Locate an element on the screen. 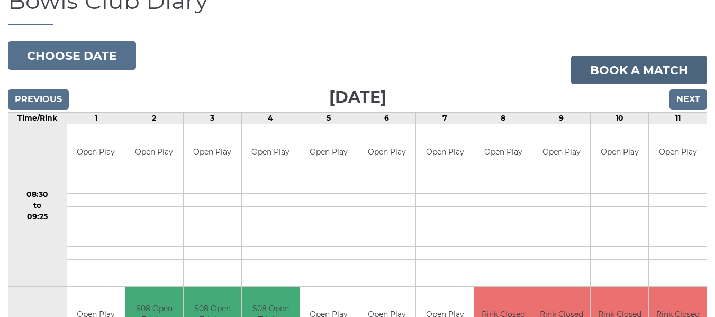 The width and height of the screenshot is (715, 317). td: 2 is located at coordinates (154, 118).